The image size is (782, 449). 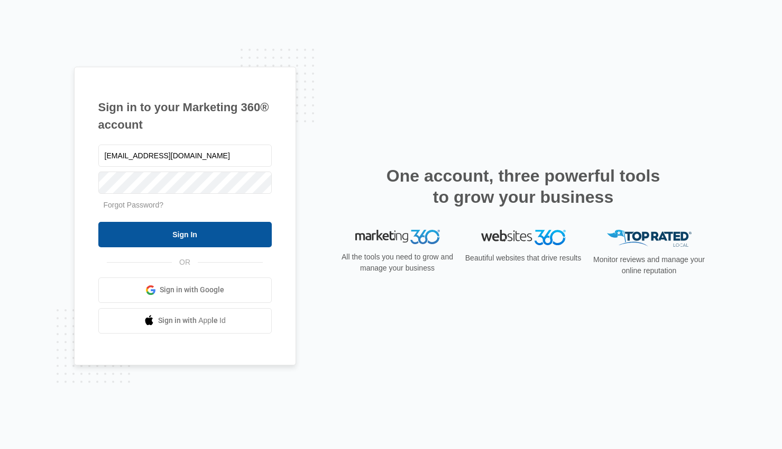 What do you see at coordinates (134, 205) in the screenshot?
I see `a: Forgot Password?` at bounding box center [134, 205].